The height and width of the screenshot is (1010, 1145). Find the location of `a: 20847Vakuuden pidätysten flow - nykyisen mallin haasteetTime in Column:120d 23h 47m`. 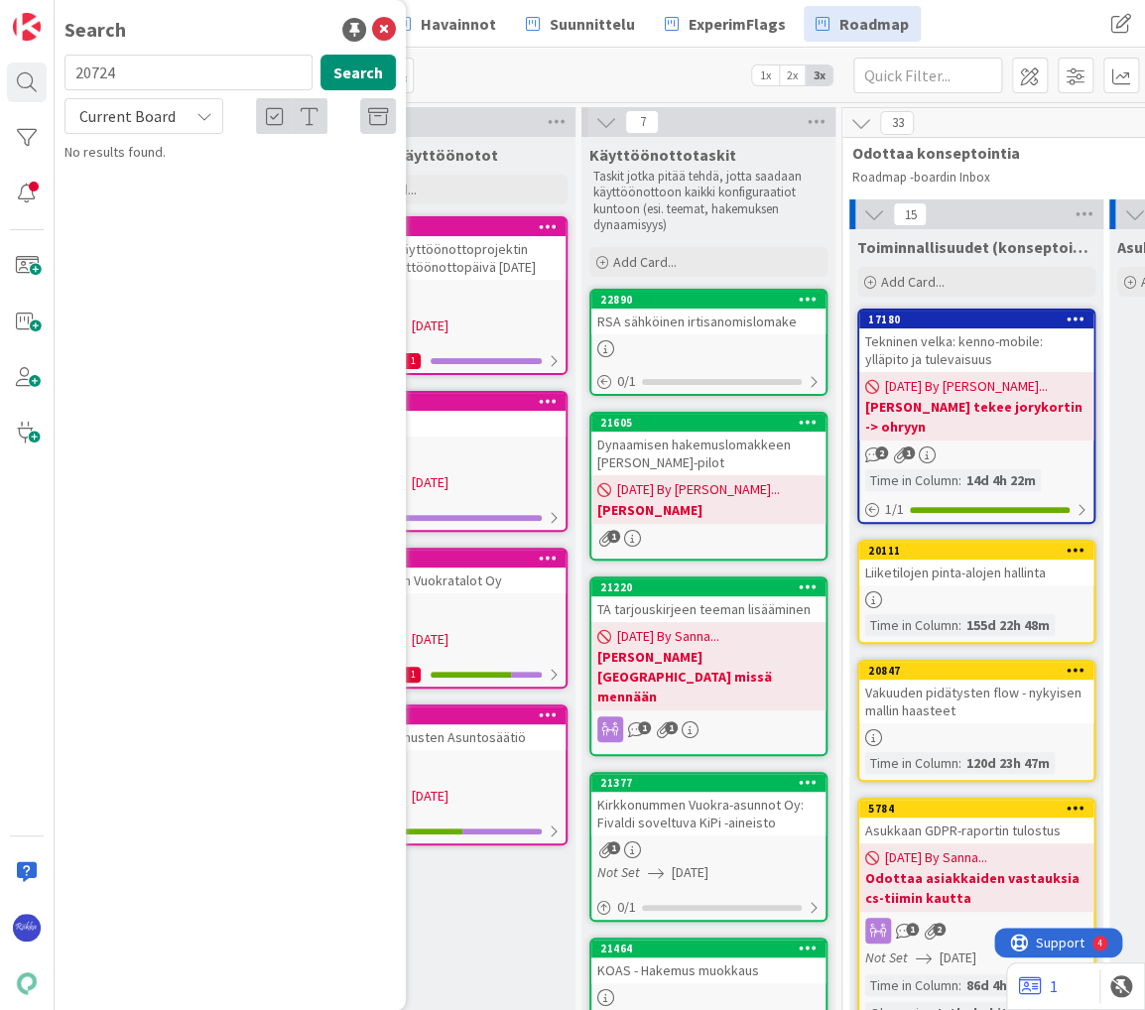

a: 20847Vakuuden pidätysten flow - nykyisen mallin haasteetTime in Column:120d 23h 47m is located at coordinates (976, 720).